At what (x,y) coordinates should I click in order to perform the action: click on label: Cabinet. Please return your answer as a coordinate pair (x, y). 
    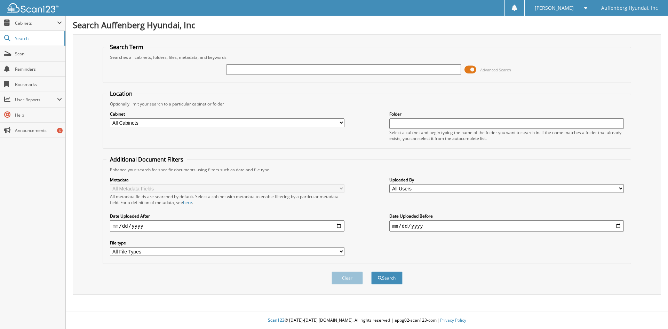
    Looking at the image, I should click on (227, 114).